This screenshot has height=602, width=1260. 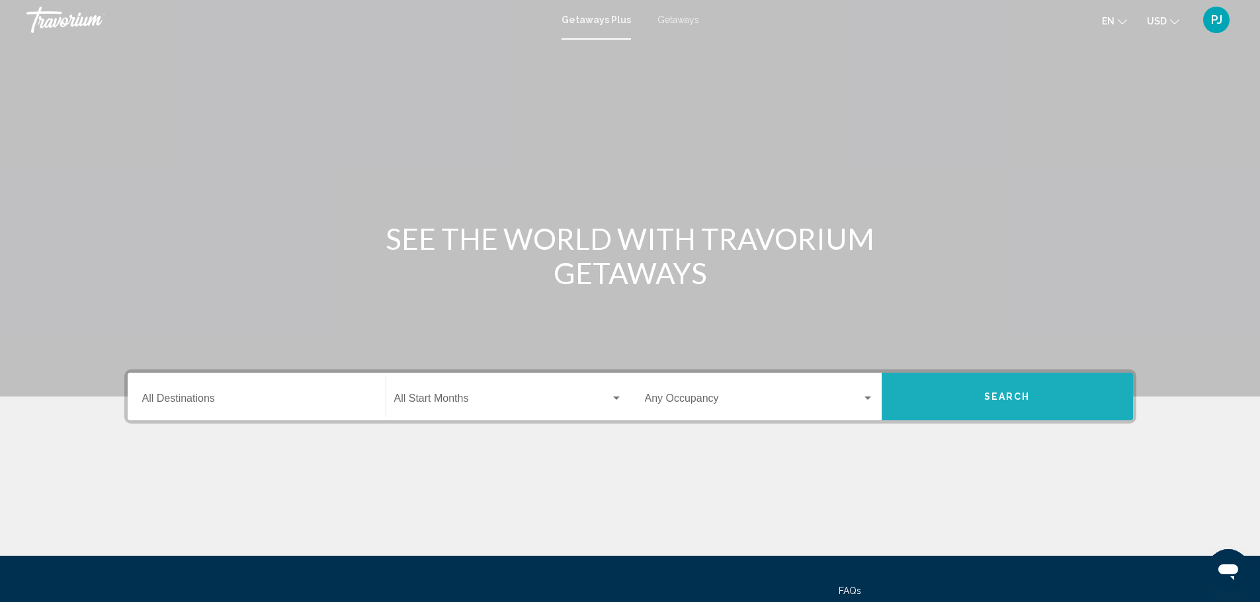 I want to click on div: Search widget, so click(x=630, y=397).